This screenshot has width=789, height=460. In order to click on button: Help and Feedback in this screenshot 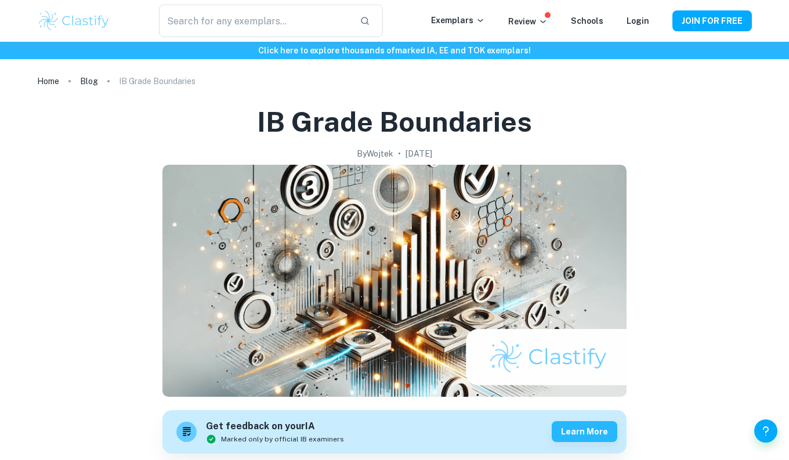, I will do `click(766, 431)`.